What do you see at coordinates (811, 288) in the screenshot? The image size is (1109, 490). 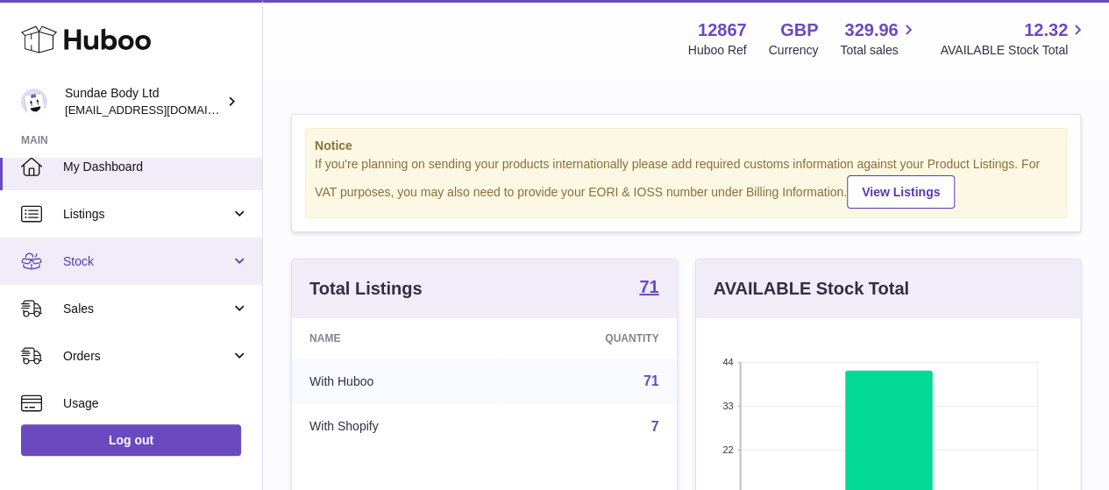 I see `h3: AVAILABLE Stock Total` at bounding box center [811, 288].